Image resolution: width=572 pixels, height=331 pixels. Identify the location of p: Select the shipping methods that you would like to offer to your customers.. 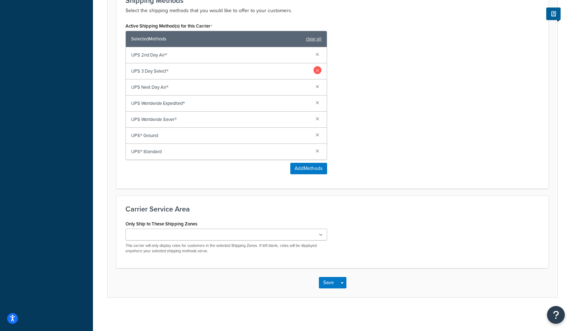
(333, 11).